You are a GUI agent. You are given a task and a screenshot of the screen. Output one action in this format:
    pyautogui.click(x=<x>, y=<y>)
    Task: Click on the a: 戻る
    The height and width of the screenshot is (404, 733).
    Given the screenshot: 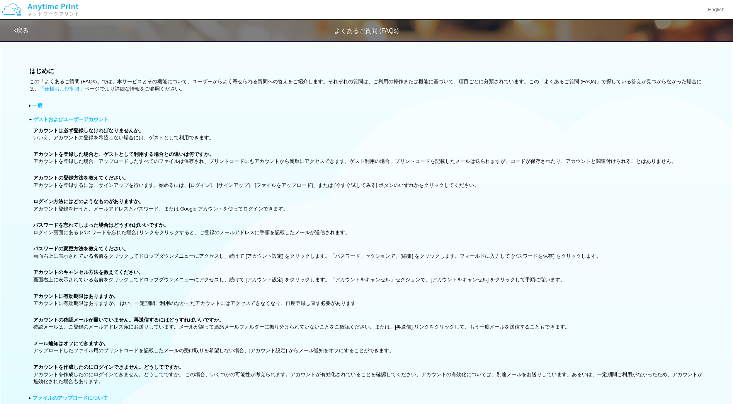 What is the action you would take?
    pyautogui.click(x=21, y=30)
    